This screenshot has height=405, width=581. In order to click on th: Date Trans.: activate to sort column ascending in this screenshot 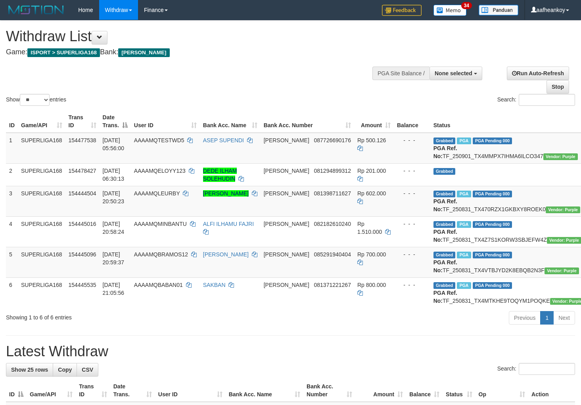, I will do `click(133, 391)`.